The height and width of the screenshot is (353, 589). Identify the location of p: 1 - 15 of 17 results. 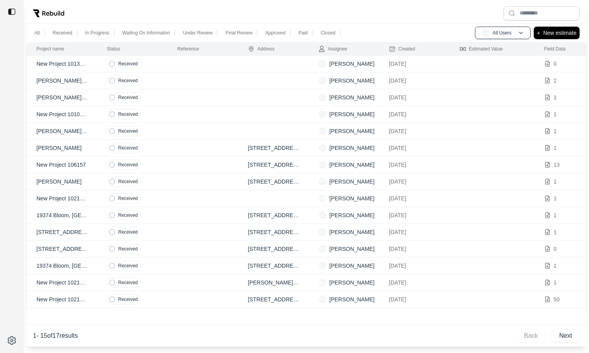
(55, 336).